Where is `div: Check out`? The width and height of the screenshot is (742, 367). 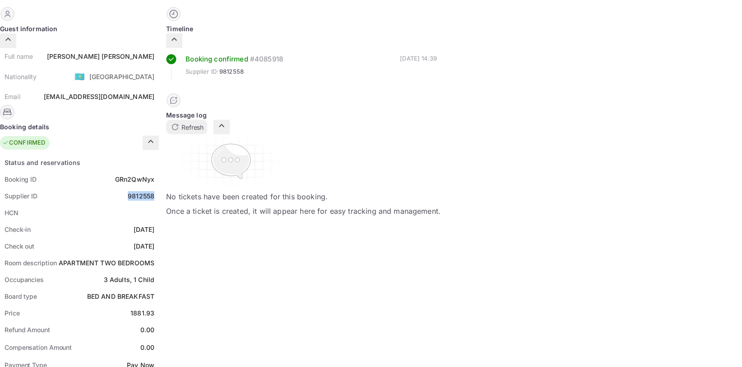 div: Check out is located at coordinates (19, 246).